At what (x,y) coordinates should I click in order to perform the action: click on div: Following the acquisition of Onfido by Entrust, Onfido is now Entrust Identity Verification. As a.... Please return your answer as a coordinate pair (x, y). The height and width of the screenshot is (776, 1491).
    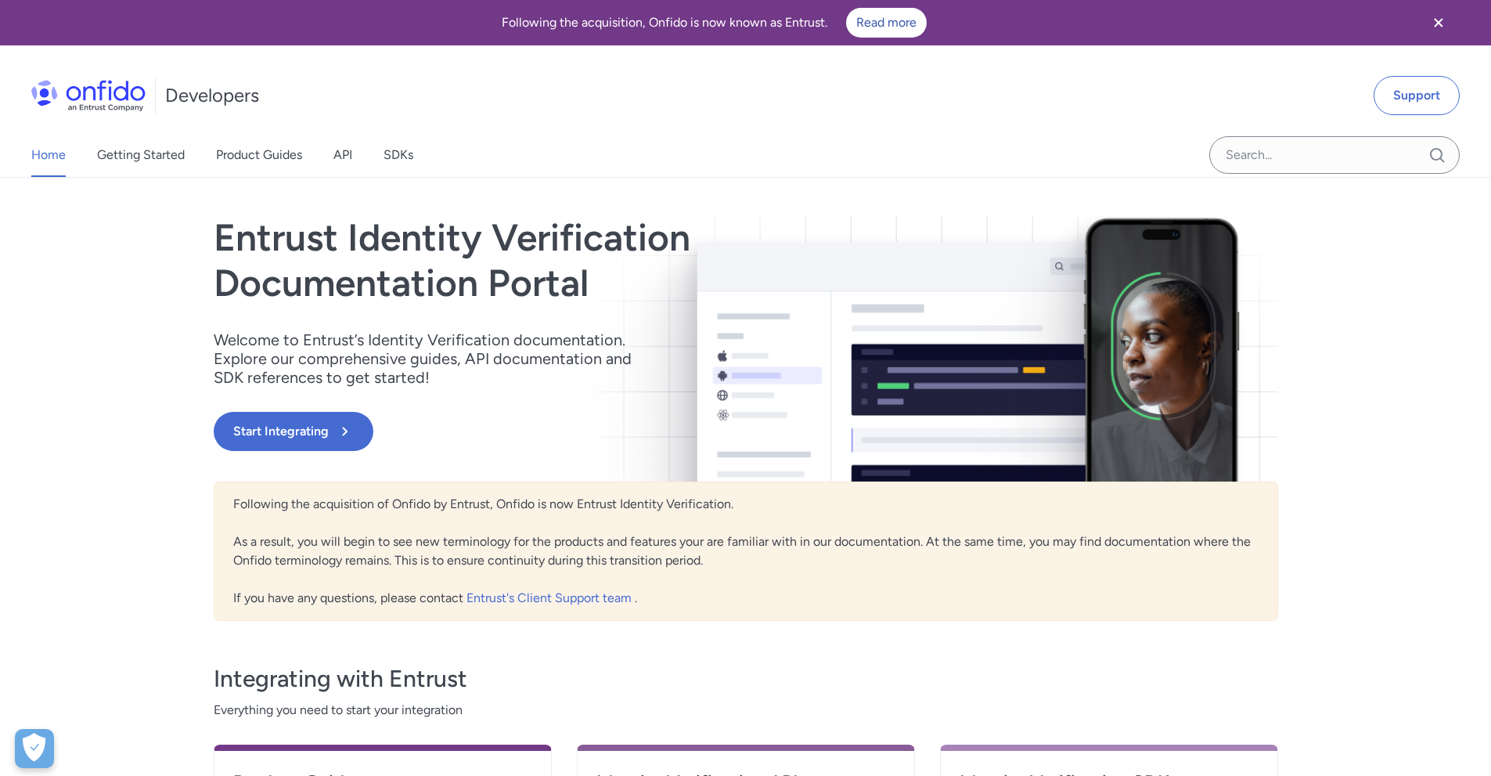
    Looking at the image, I should click on (746, 551).